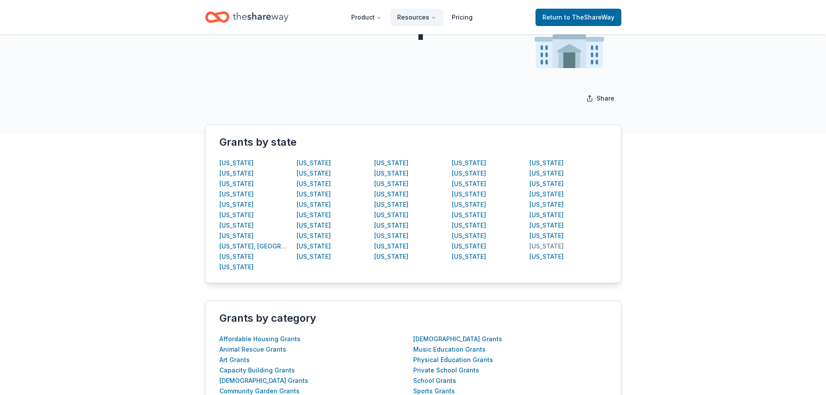 This screenshot has height=395, width=826. I want to click on button: Music Education Grants, so click(449, 349).